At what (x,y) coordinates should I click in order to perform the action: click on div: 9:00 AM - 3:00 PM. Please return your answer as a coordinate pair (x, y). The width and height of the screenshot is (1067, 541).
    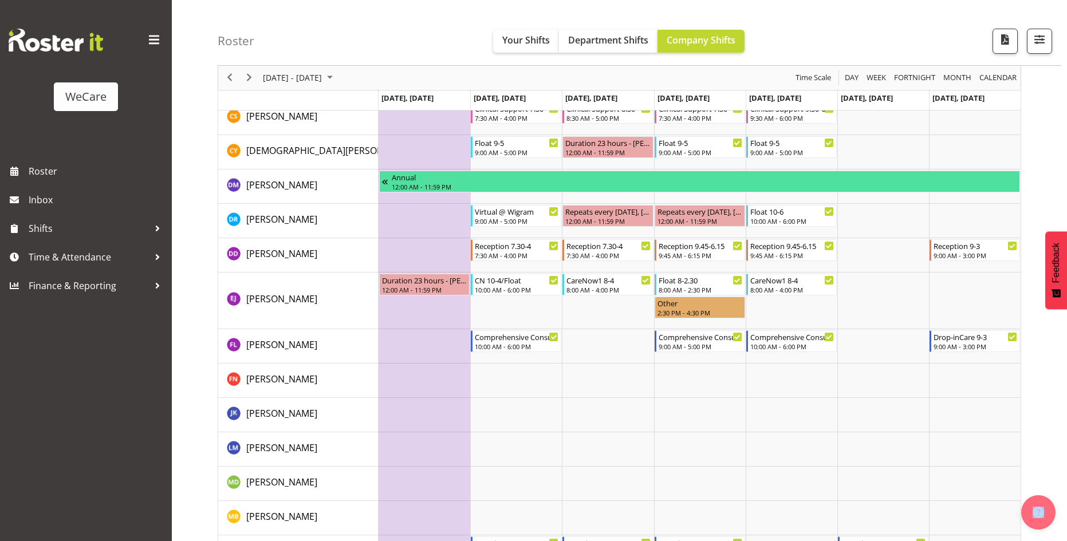
    Looking at the image, I should click on (976, 256).